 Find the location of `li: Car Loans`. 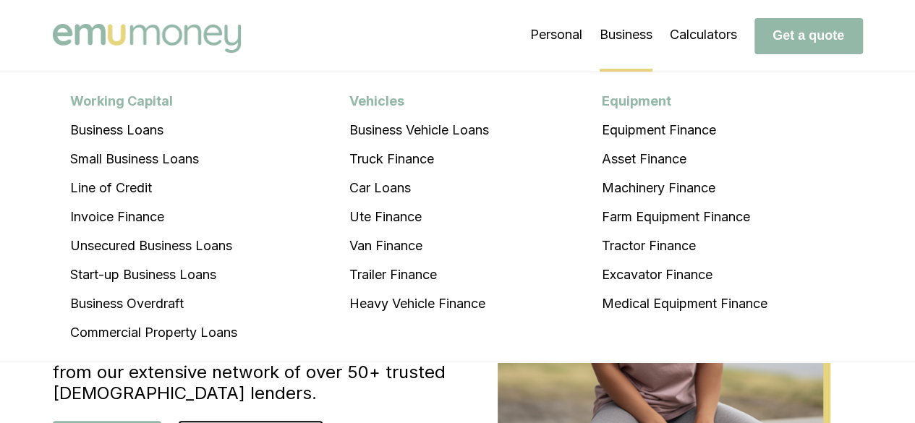

li: Car Loans is located at coordinates (419, 188).